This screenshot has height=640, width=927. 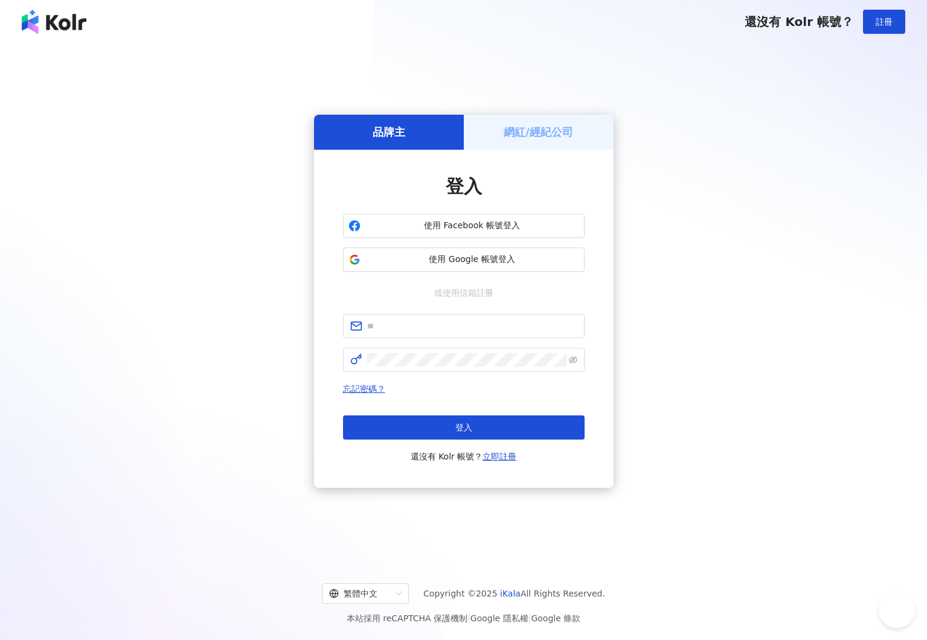 I want to click on span: eye-invisible, so click(x=573, y=360).